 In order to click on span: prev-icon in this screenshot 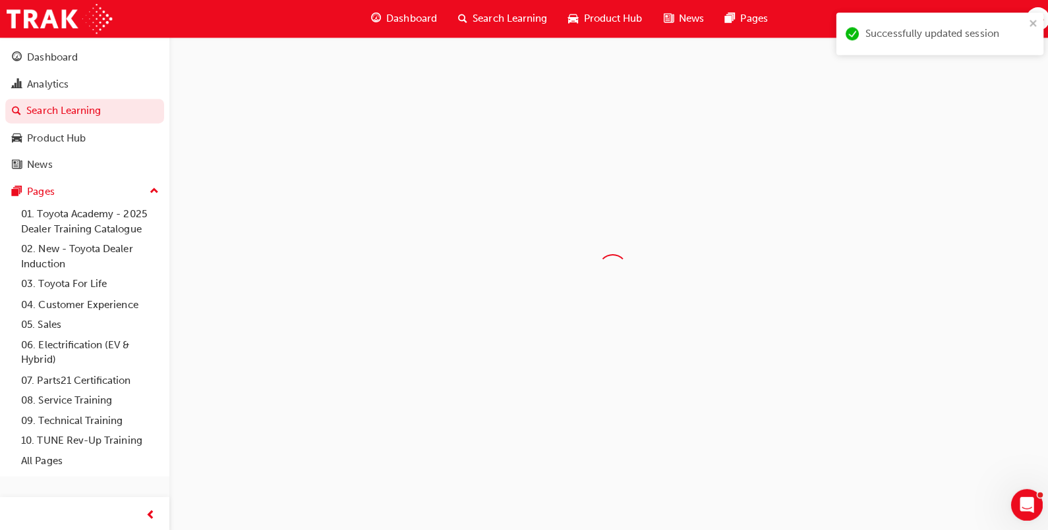, I will do `click(150, 512)`.